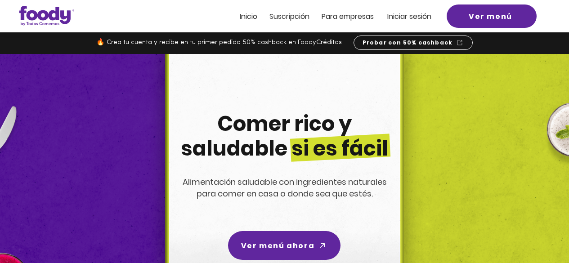 The image size is (569, 263). What do you see at coordinates (413, 43) in the screenshot?
I see `a: Probar con 50% cashback` at bounding box center [413, 43].